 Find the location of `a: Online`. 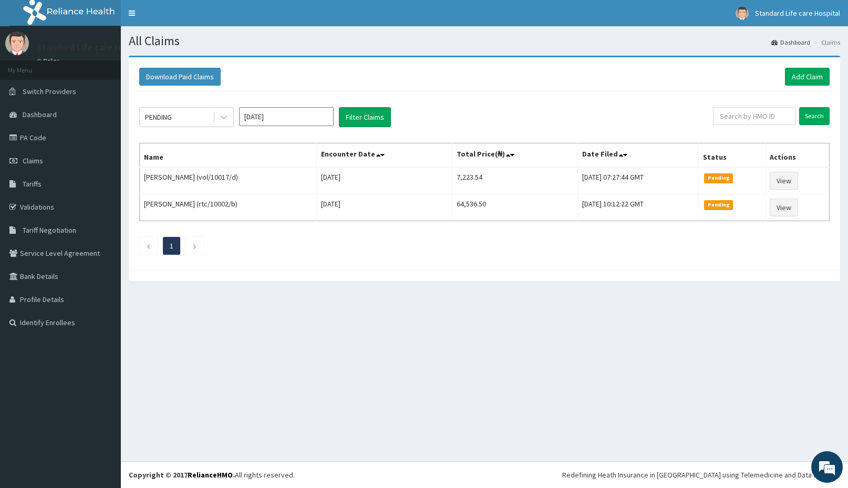

a: Online is located at coordinates (49, 61).